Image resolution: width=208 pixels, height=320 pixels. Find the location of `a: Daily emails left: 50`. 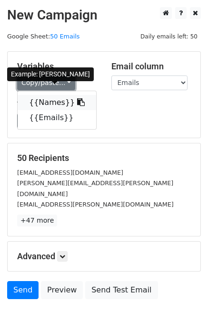

a: Daily emails left: 50 is located at coordinates (169, 36).